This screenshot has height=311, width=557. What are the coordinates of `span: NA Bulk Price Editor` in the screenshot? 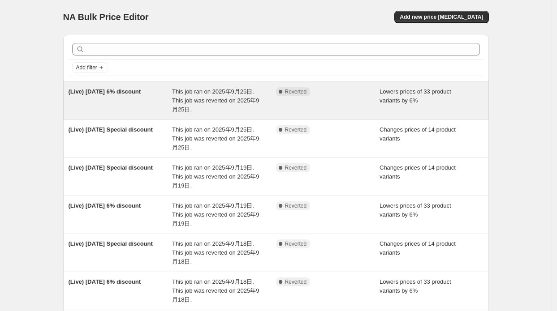 It's located at (106, 17).